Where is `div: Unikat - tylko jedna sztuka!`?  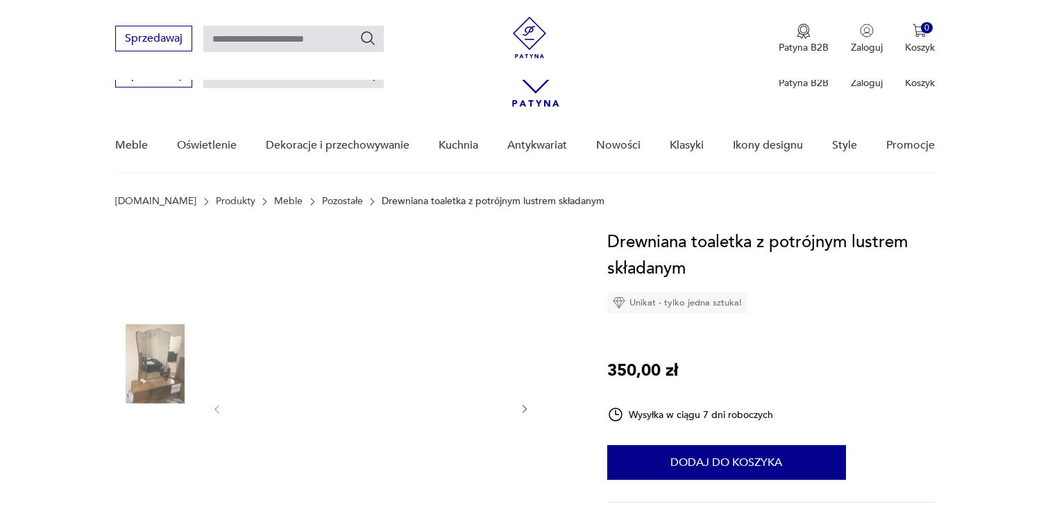
div: Unikat - tylko jedna sztuka! is located at coordinates (677, 303).